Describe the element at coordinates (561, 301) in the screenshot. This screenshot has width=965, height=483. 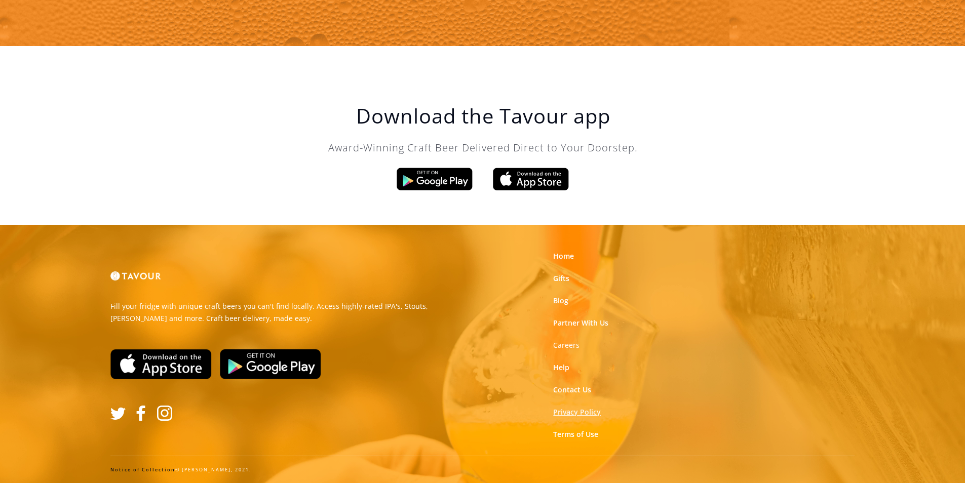
I see `a: Blog` at that location.